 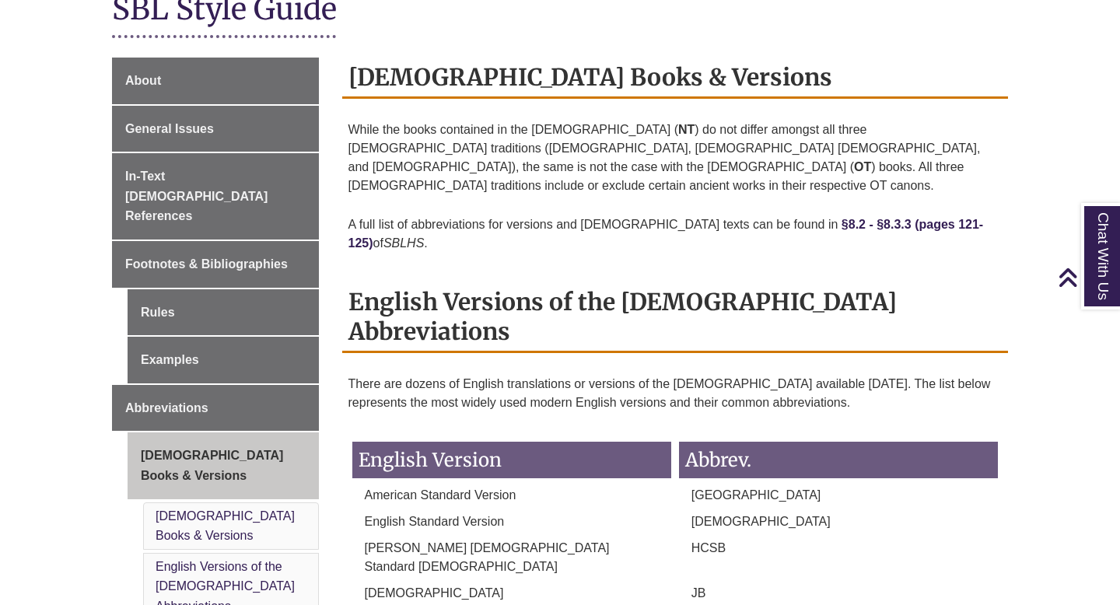 What do you see at coordinates (862, 166) in the screenshot?
I see `strong: OT` at bounding box center [862, 166].